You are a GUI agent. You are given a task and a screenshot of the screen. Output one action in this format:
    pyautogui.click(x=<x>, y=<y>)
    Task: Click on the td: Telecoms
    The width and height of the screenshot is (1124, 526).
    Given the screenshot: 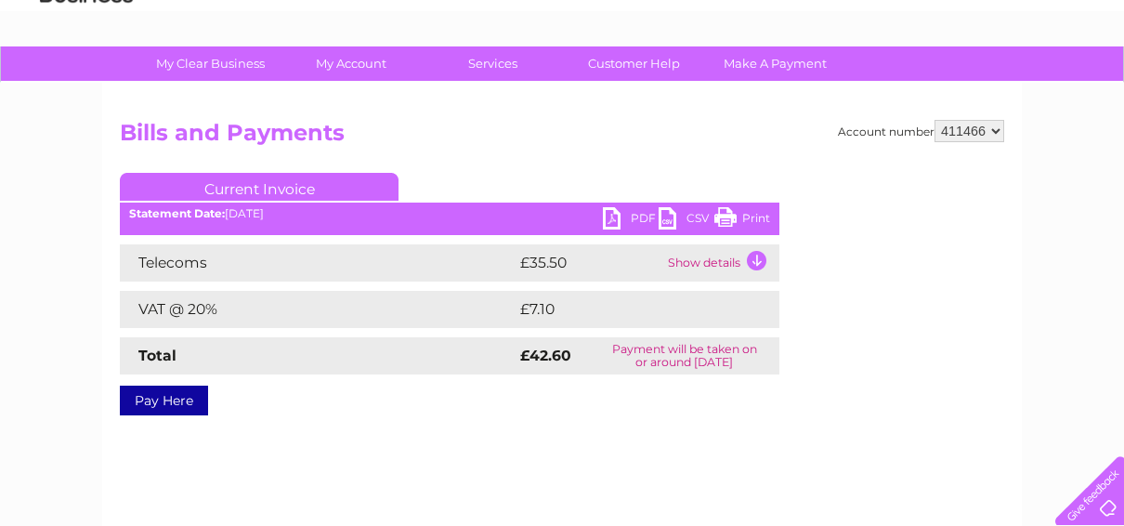 What is the action you would take?
    pyautogui.click(x=318, y=263)
    